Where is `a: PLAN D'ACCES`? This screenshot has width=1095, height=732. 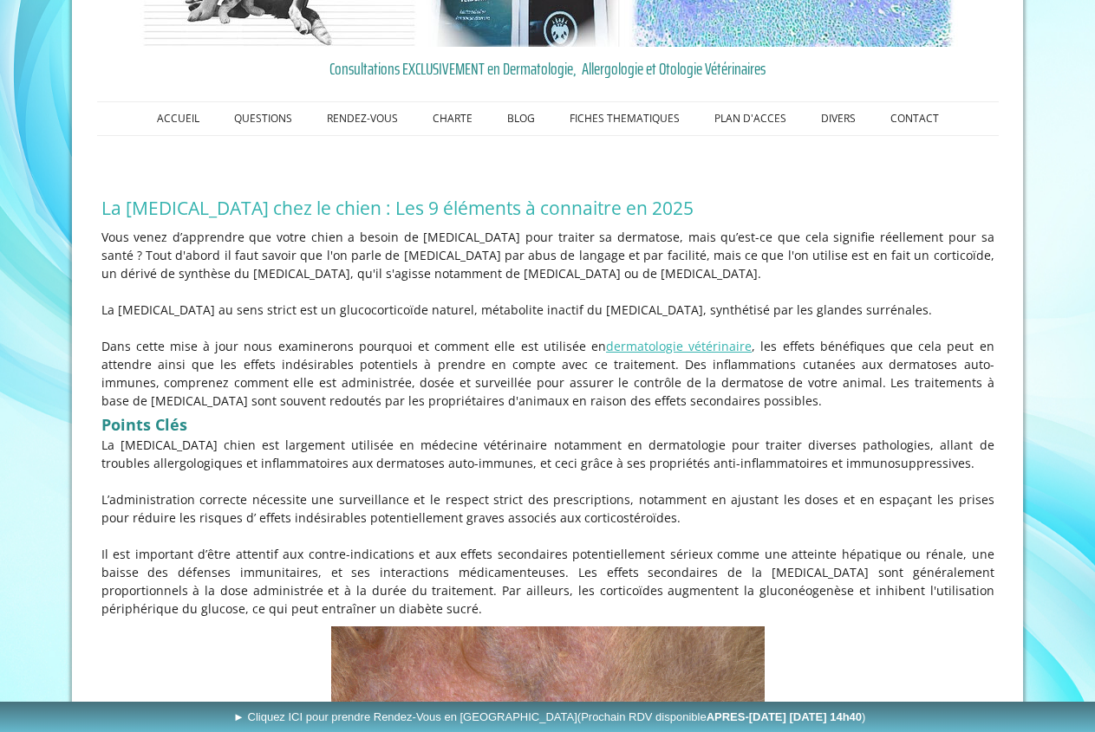
a: PLAN D'ACCES is located at coordinates (750, 119).